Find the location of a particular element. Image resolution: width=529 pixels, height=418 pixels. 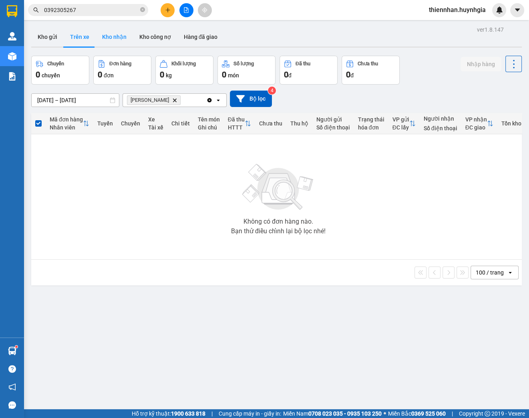

input: Tìm tên, số ĐT hoặc mã đơn is located at coordinates (91, 10).